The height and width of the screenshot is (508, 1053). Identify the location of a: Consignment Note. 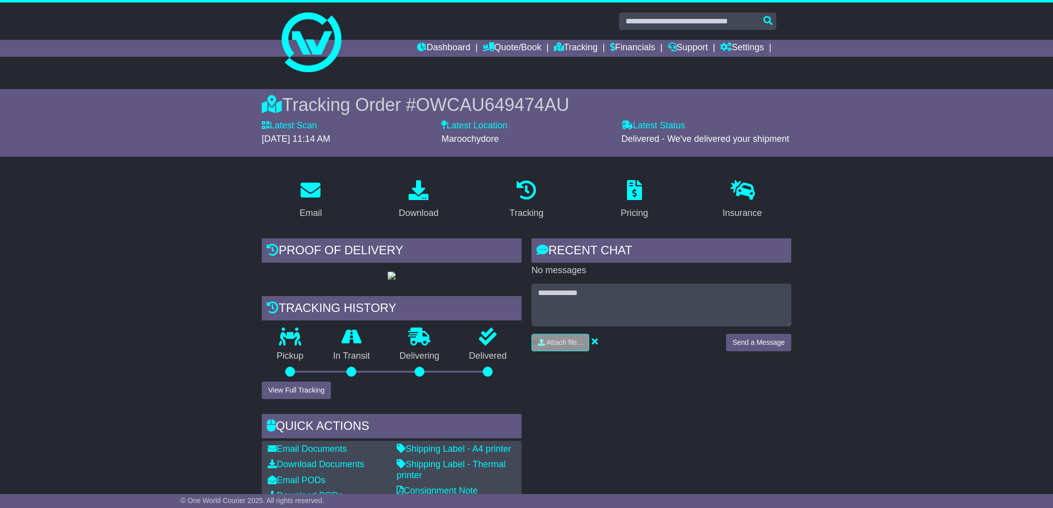
(437, 491).